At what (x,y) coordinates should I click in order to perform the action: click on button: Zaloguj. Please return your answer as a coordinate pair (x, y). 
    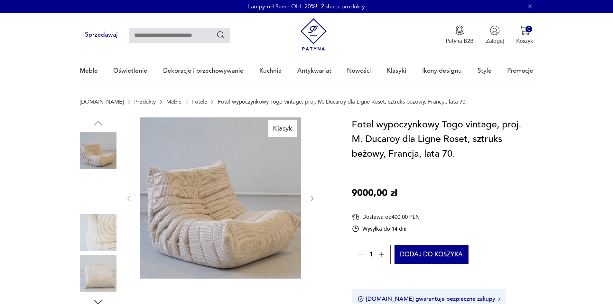
    Looking at the image, I should click on (495, 35).